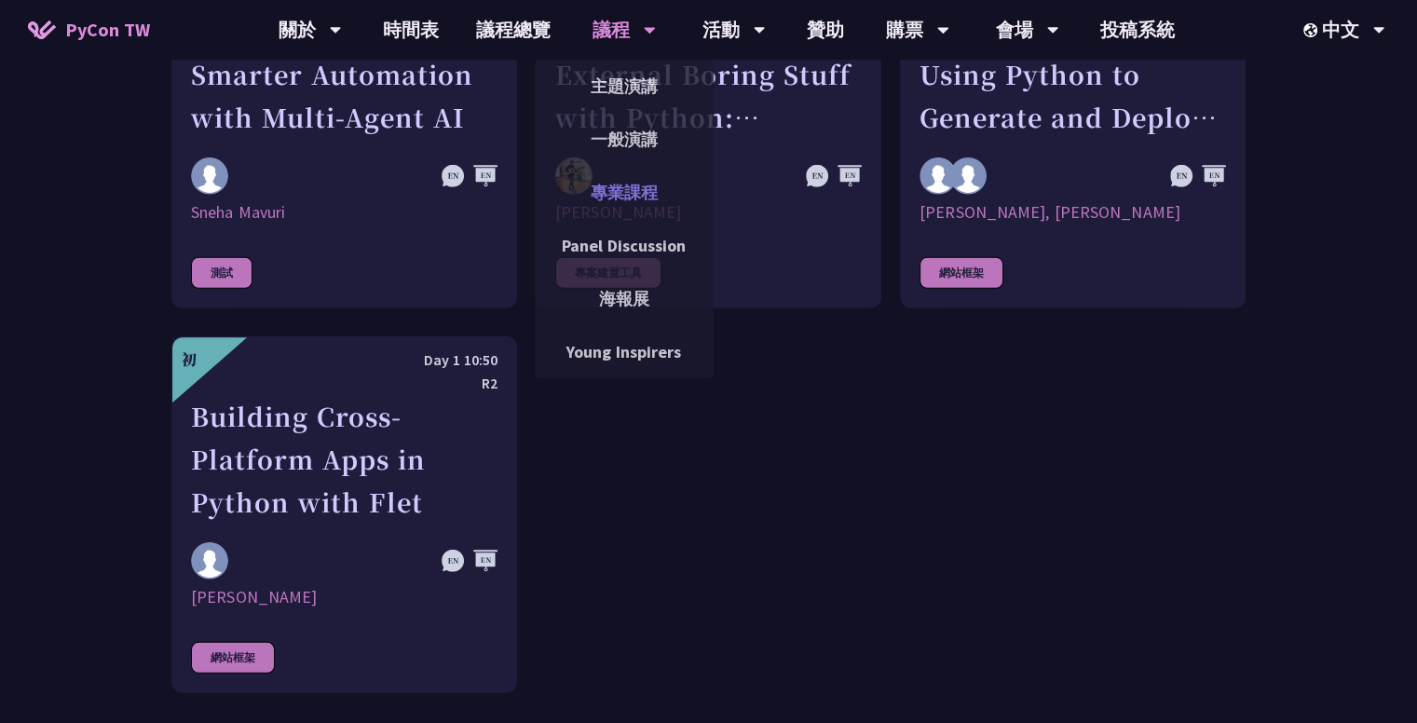  What do you see at coordinates (344, 383) in the screenshot?
I see `div: R2` at bounding box center [344, 383].